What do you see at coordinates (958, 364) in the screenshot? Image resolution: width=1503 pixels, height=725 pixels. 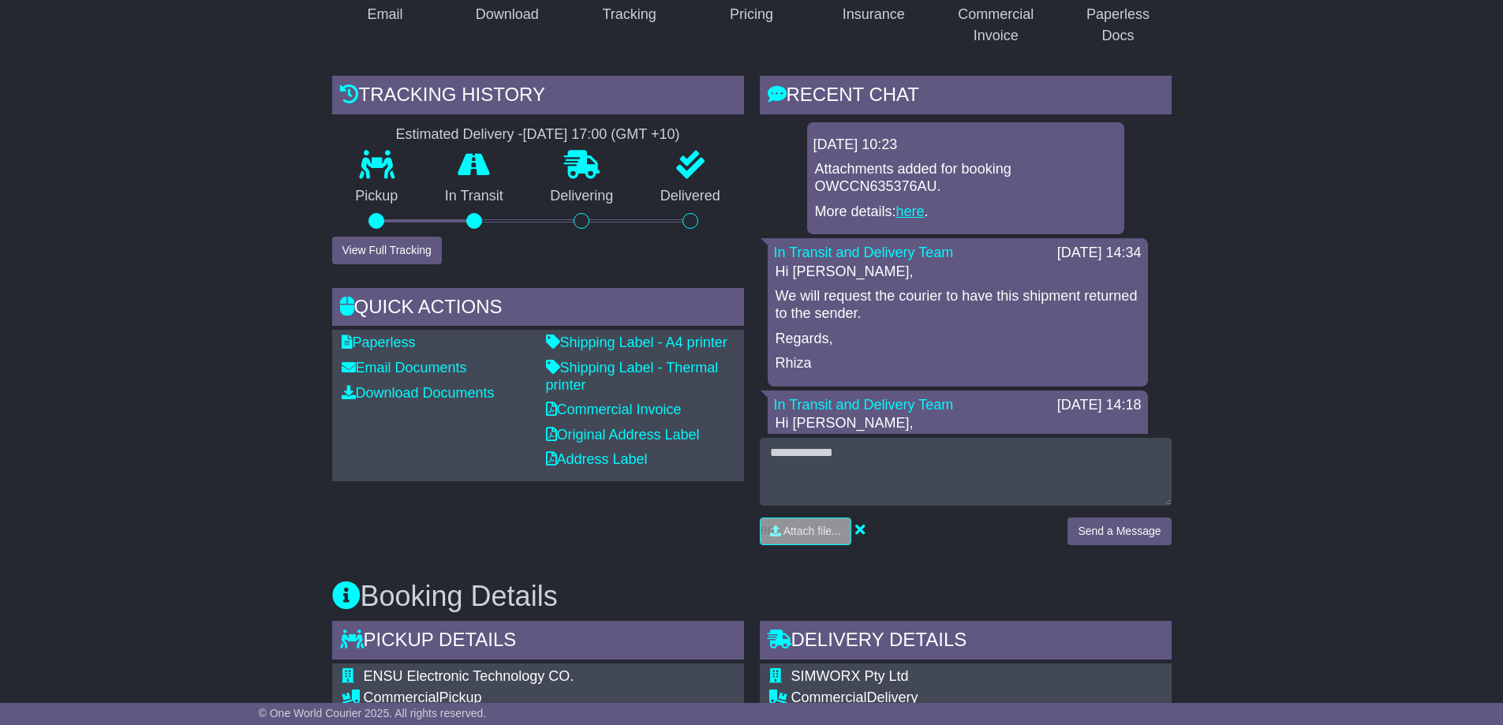 I see `p: Rhiza` at bounding box center [958, 364].